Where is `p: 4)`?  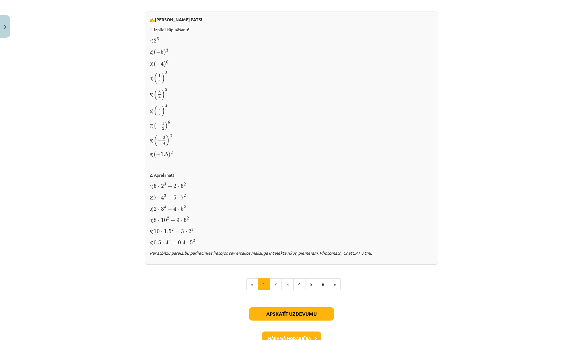
p: 4) is located at coordinates (292, 220).